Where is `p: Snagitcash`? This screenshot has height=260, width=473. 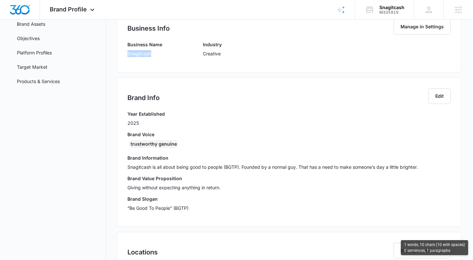 p: Snagitcash is located at coordinates (145, 53).